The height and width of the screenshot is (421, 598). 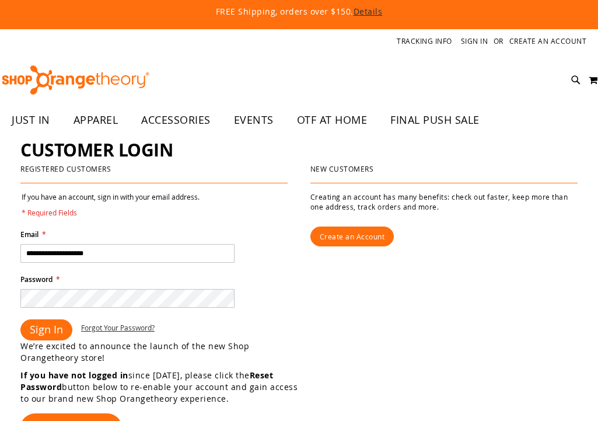 I want to click on p: Creating an account has many benefits: check out faster, keep more than one address, track orders..., so click(x=444, y=202).